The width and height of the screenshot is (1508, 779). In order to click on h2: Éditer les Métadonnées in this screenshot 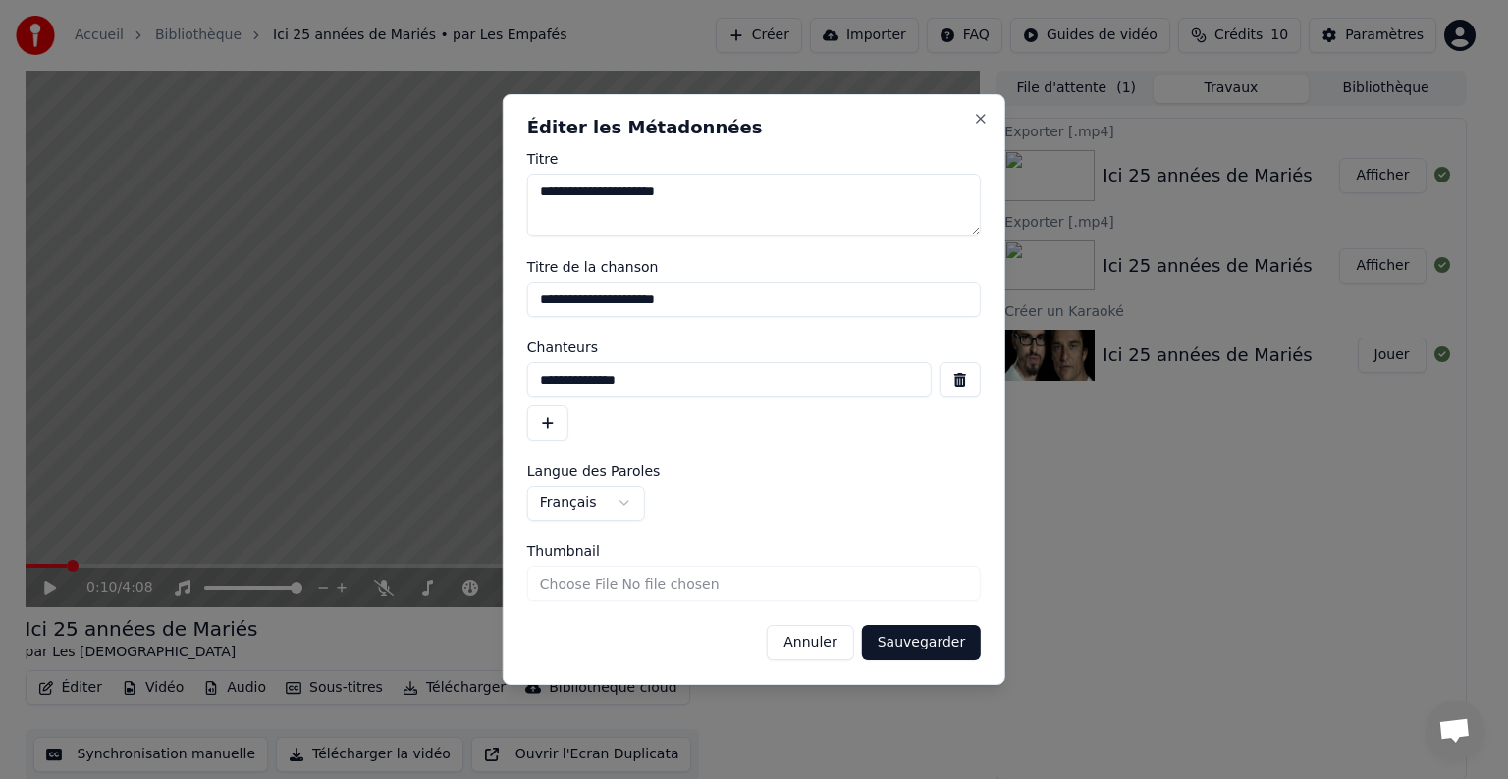, I will do `click(754, 128)`.